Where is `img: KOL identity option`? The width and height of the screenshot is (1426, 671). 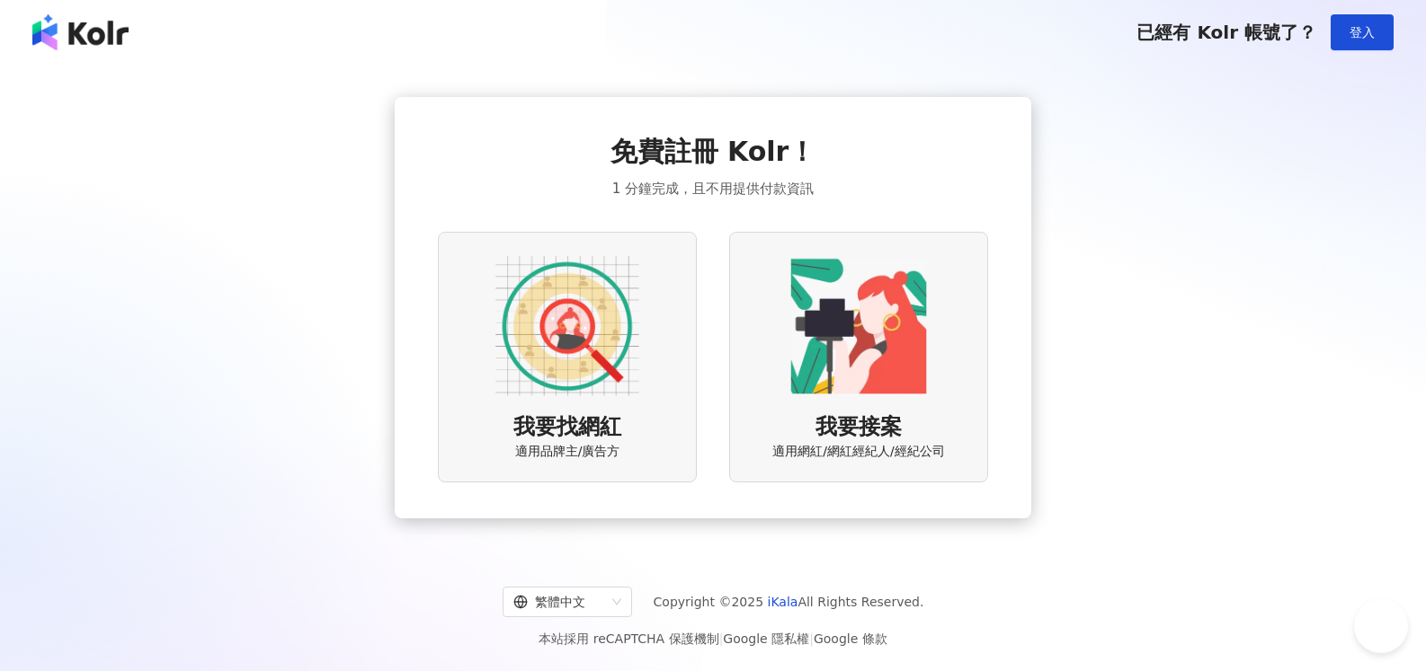
img: KOL identity option is located at coordinates (858, 326).